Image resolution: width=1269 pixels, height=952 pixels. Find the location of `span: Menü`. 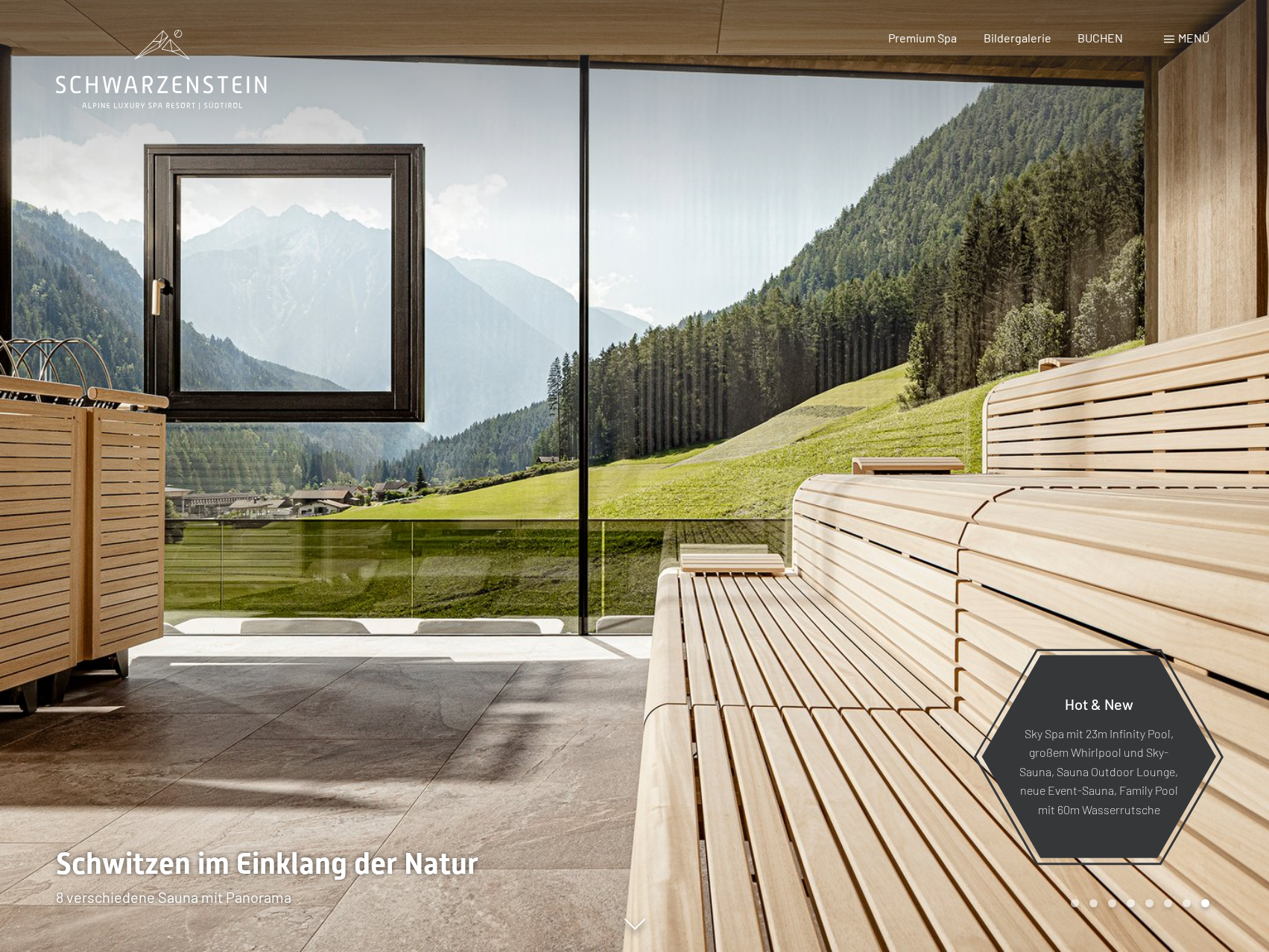

span: Menü is located at coordinates (1194, 38).